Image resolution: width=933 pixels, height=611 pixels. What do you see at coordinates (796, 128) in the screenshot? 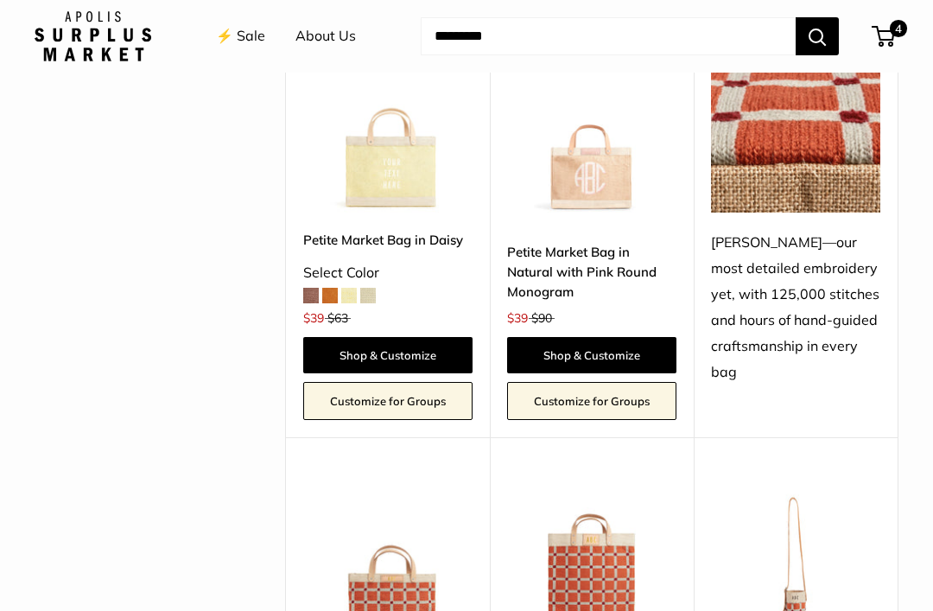
I see `img: Chenille—our most detailed embroidery yet, with 125,000 stitches and hours of hand-guided craftsm...` at bounding box center [796, 128].